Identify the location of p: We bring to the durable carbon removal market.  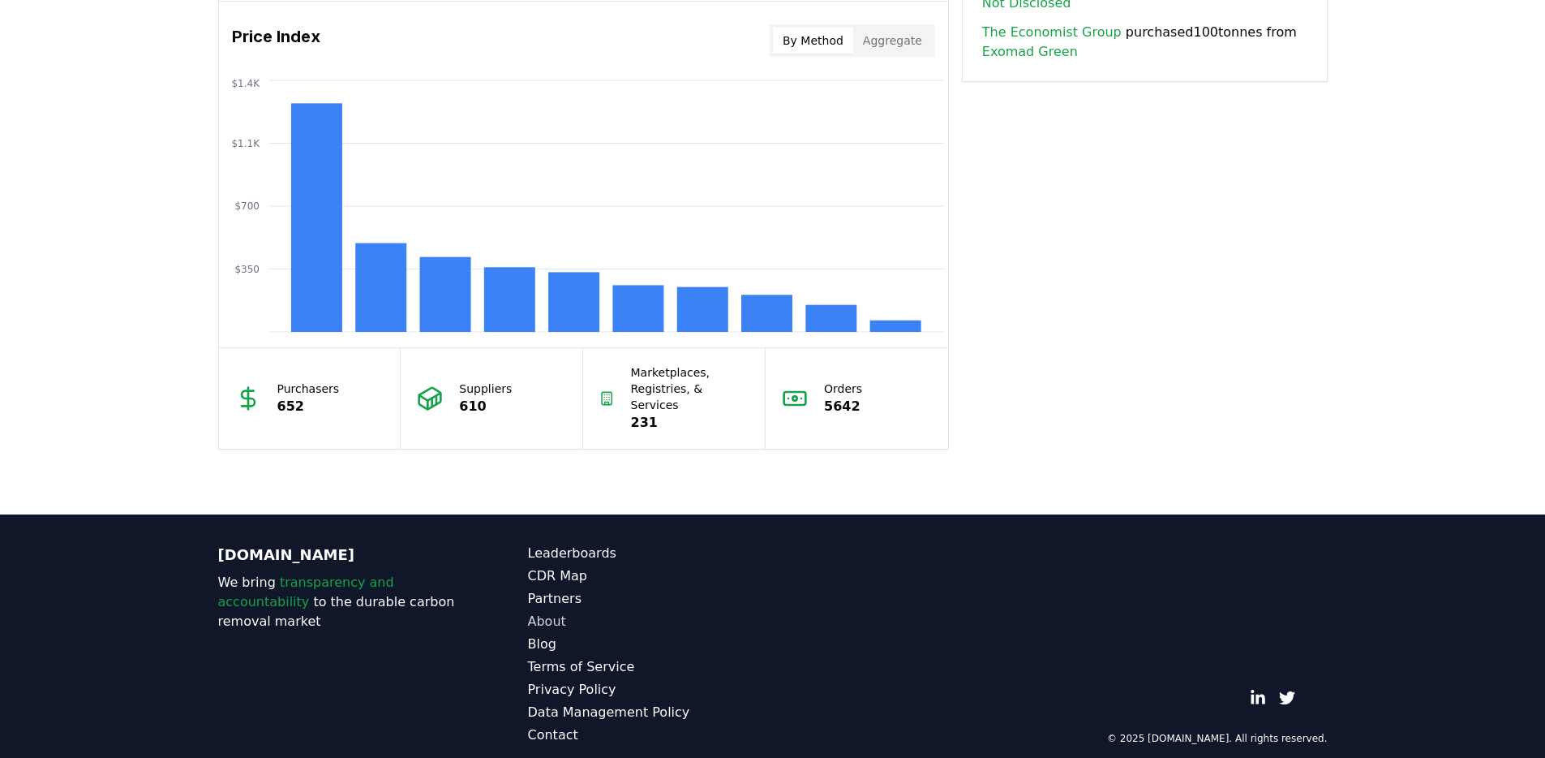
(341, 602).